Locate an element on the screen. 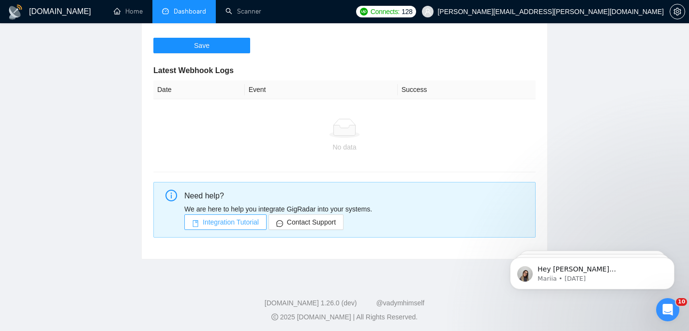 This screenshot has height=331, width=689. span: user is located at coordinates (428, 12).